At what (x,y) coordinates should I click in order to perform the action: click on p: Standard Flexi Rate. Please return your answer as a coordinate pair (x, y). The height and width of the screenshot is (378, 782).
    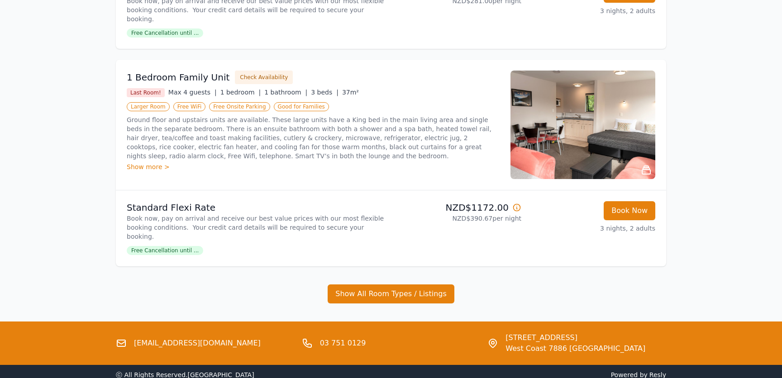
    Looking at the image, I should click on (257, 208).